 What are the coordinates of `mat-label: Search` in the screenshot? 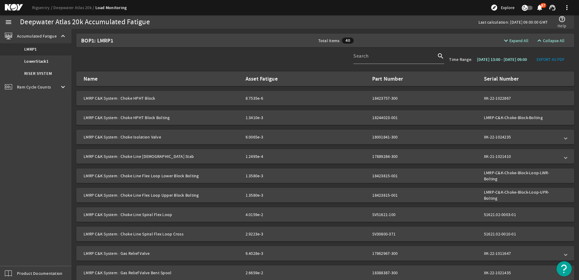 It's located at (361, 56).